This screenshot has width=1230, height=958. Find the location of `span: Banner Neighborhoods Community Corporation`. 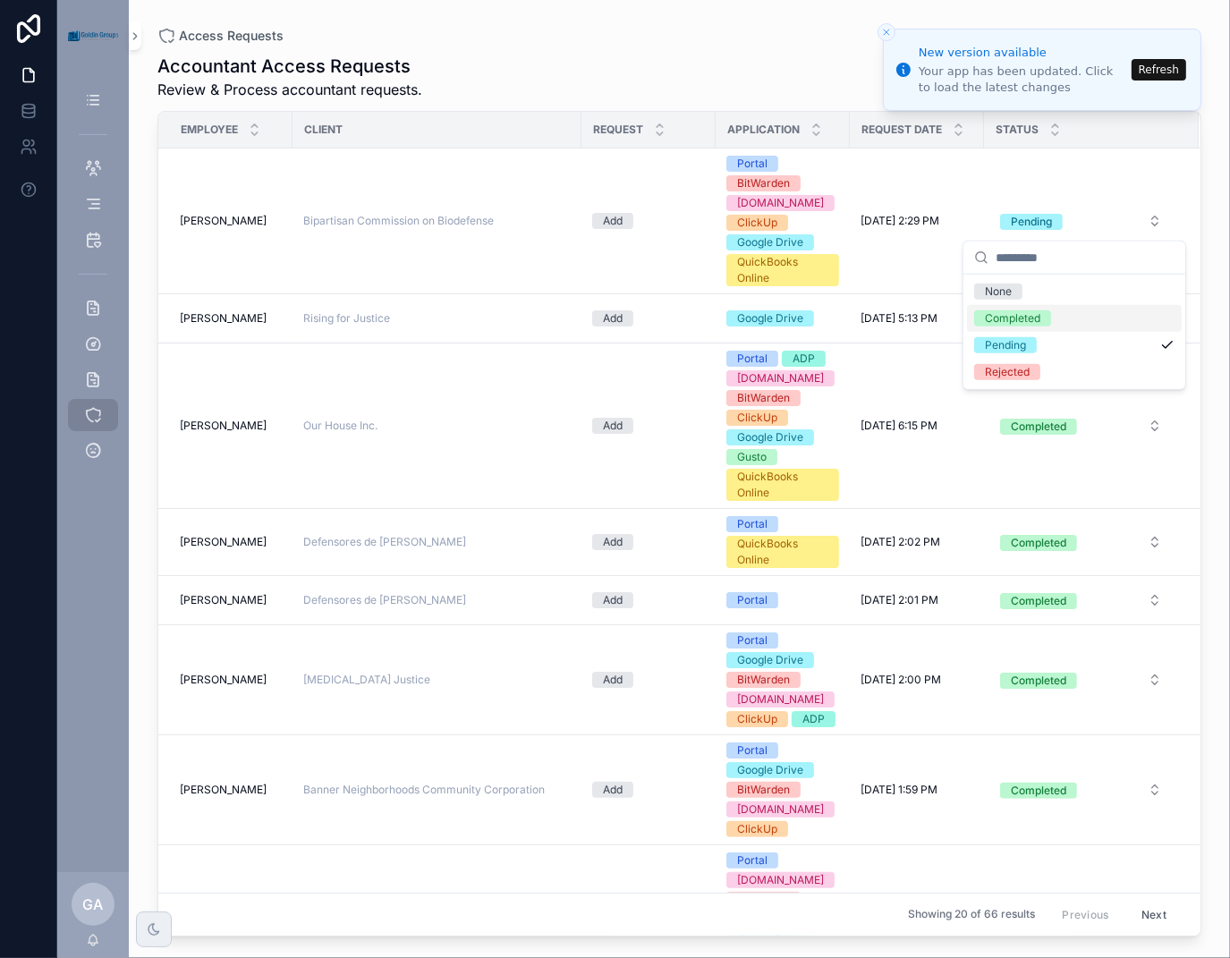

span: Banner Neighborhoods Community Corporation is located at coordinates (424, 790).